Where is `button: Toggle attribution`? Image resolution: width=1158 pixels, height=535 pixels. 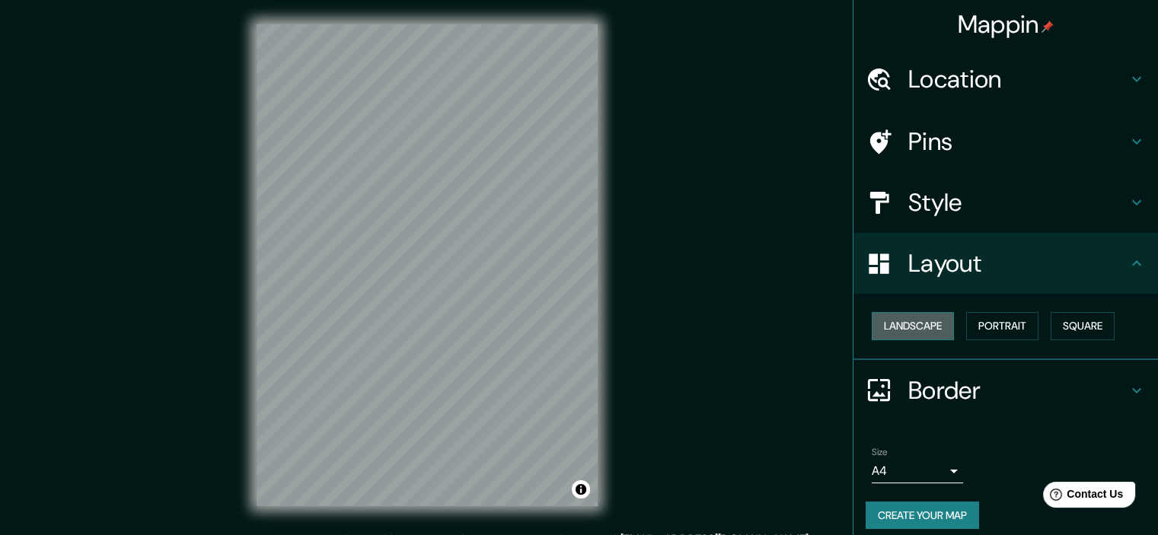 button: Toggle attribution is located at coordinates (581, 490).